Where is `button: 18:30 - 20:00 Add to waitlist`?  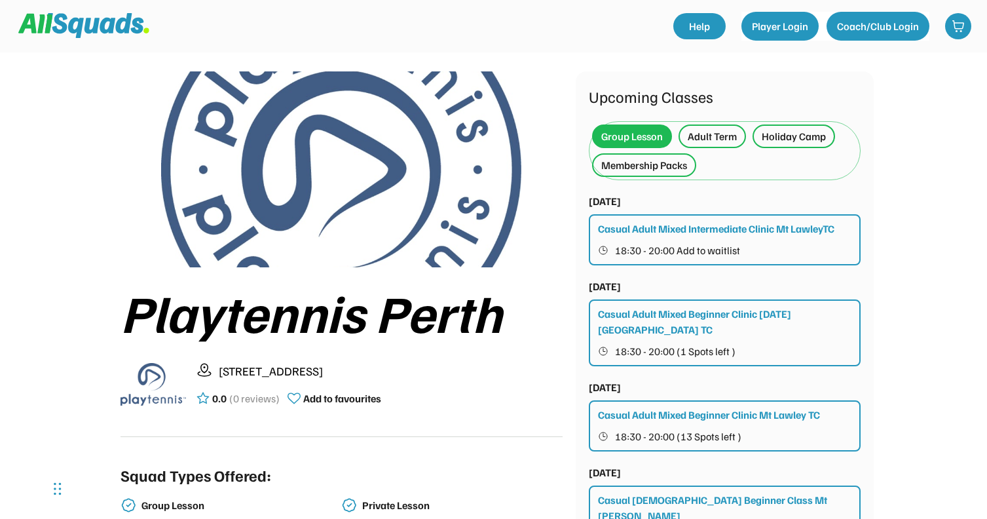
button: 18:30 - 20:00 Add to waitlist is located at coordinates (725, 250).